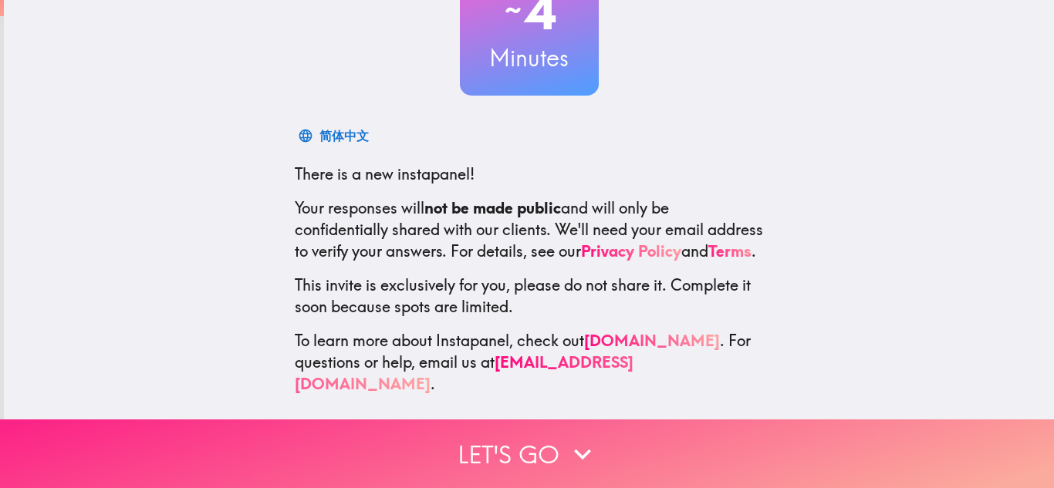 Image resolution: width=1054 pixels, height=488 pixels. What do you see at coordinates (384, 174) in the screenshot?
I see `span: There is a new instapanel!` at bounding box center [384, 174].